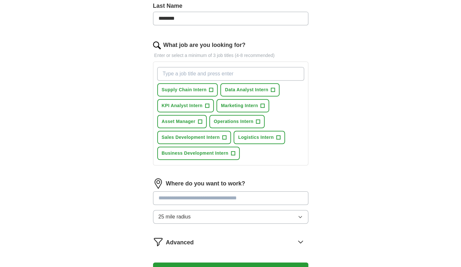 The height and width of the screenshot is (267, 461). What do you see at coordinates (158, 242) in the screenshot?
I see `img: filter` at bounding box center [158, 242].